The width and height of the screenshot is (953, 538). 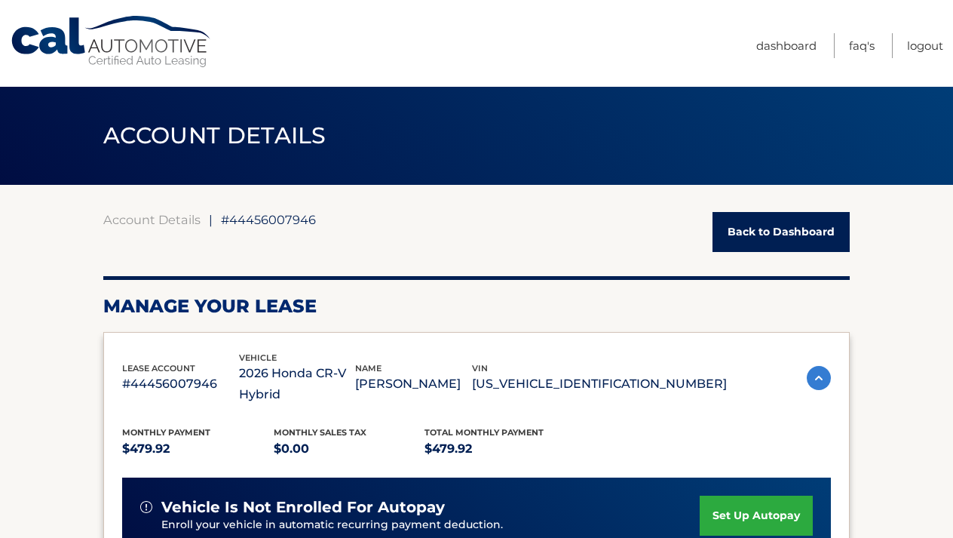 I want to click on span: #44456007946, so click(x=268, y=219).